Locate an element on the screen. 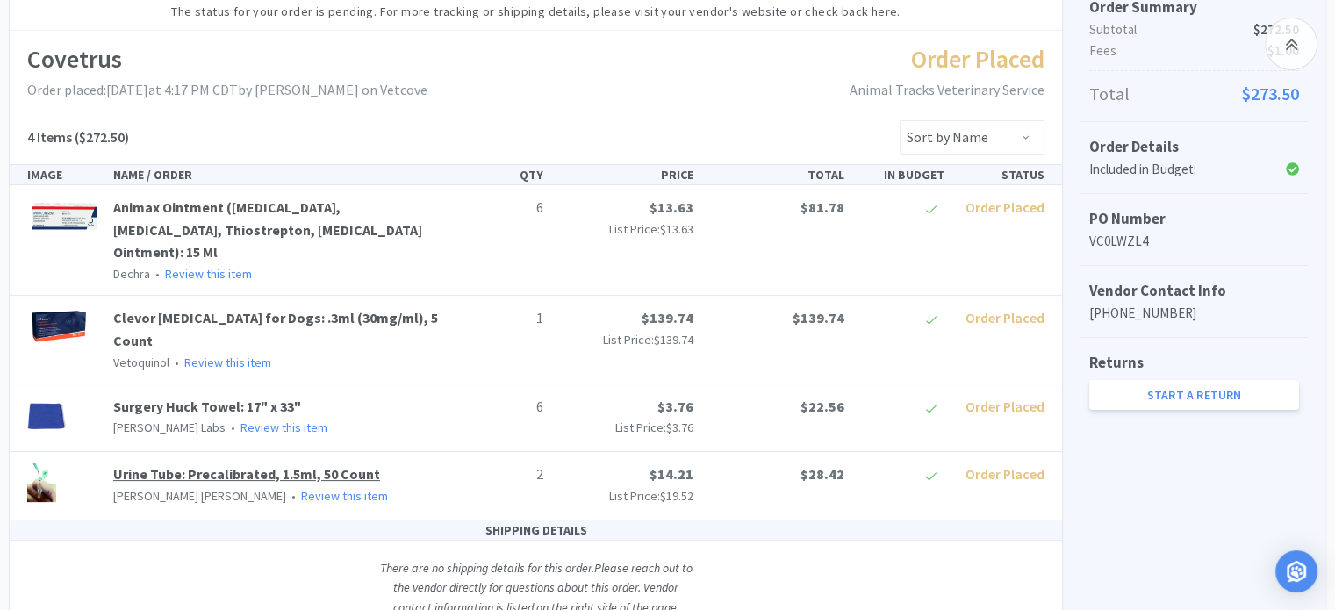 Image resolution: width=1335 pixels, height=610 pixels. p: VC0LWZL4 is located at coordinates (1194, 241).